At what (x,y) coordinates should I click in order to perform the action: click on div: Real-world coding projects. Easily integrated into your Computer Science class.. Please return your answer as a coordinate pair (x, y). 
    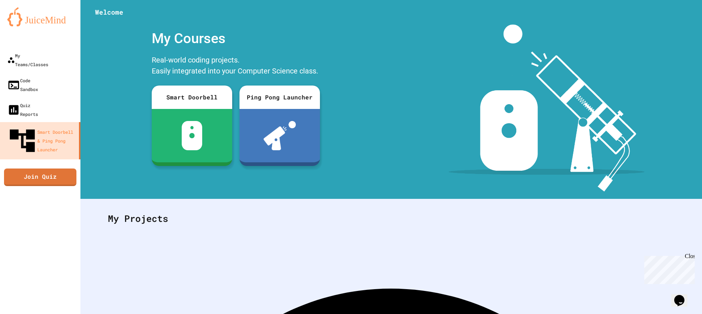
    Looking at the image, I should click on (236, 66).